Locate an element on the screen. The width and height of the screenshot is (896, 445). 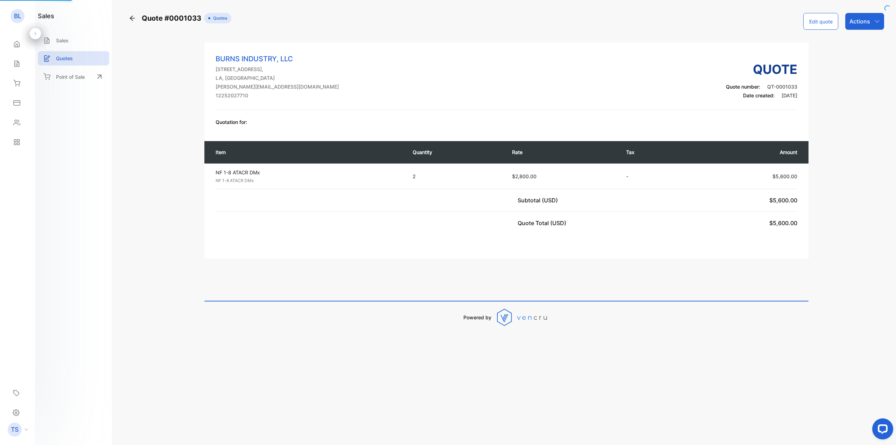
span: $2,800.00 is located at coordinates (524, 176).